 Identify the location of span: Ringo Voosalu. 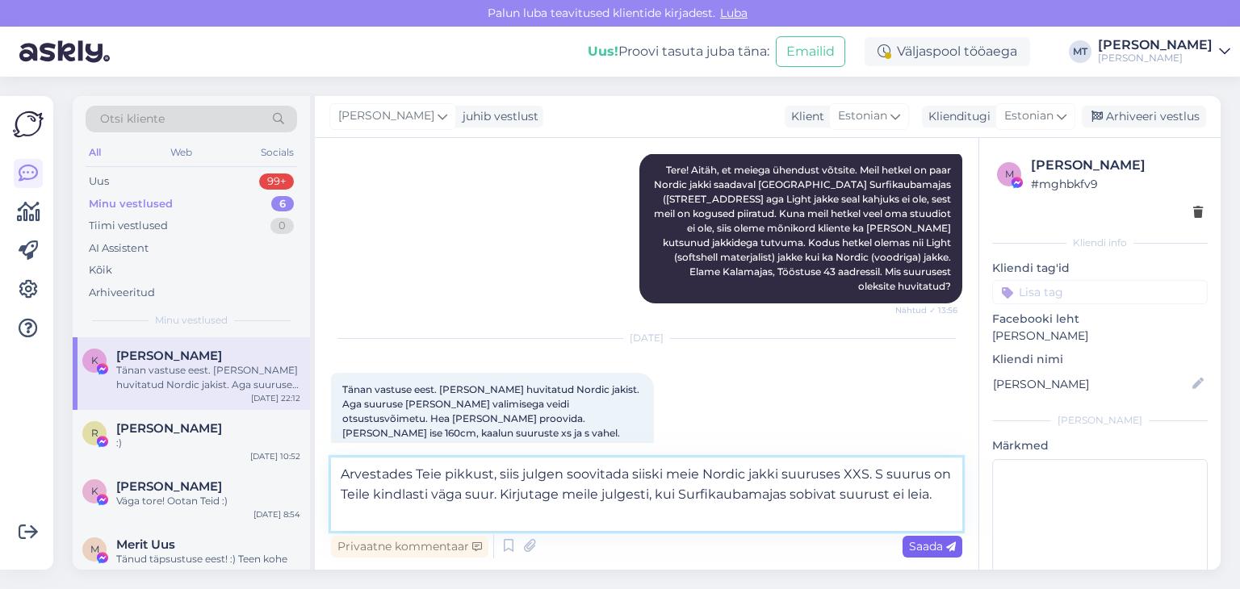
(169, 429).